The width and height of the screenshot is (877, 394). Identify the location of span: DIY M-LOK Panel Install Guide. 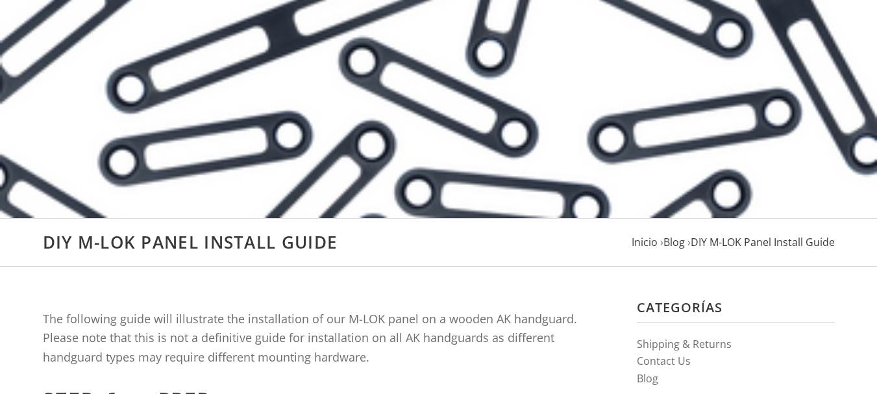
(762, 242).